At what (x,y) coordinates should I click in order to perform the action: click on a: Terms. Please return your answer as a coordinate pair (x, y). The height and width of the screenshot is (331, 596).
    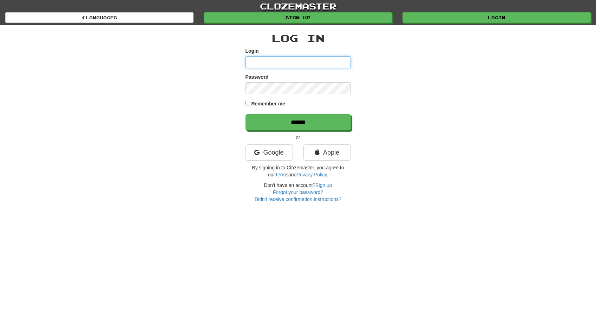
    Looking at the image, I should click on (282, 175).